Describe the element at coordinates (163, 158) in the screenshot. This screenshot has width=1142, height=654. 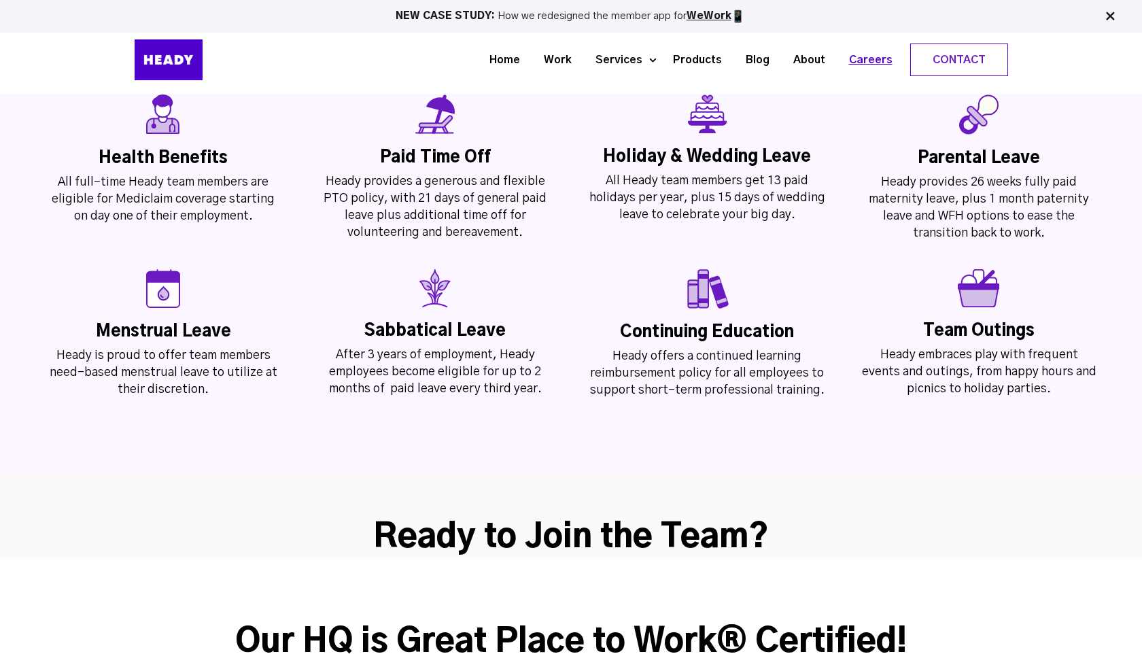
I see `div: Health Benefits` at that location.